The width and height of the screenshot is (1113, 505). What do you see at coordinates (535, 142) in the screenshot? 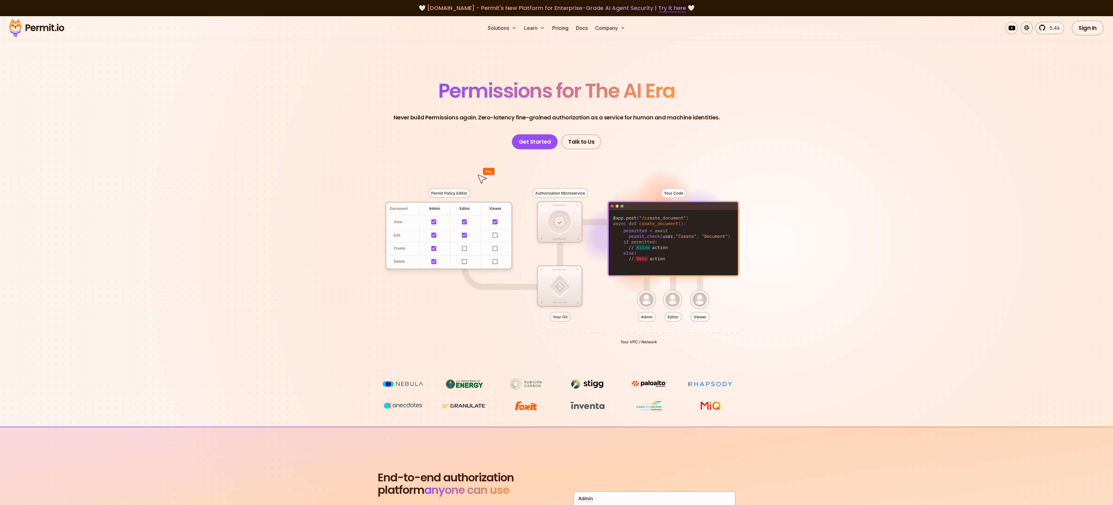
I see `a: Get Started` at bounding box center [535, 142].